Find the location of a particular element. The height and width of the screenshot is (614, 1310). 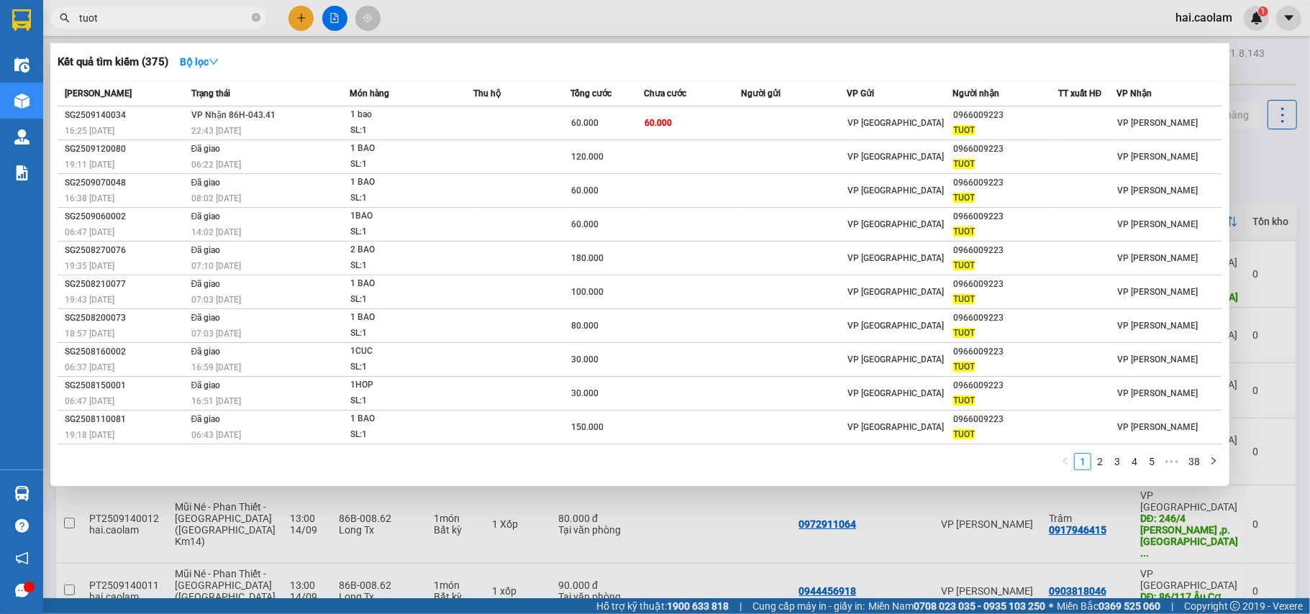

span: search is located at coordinates (65, 18).